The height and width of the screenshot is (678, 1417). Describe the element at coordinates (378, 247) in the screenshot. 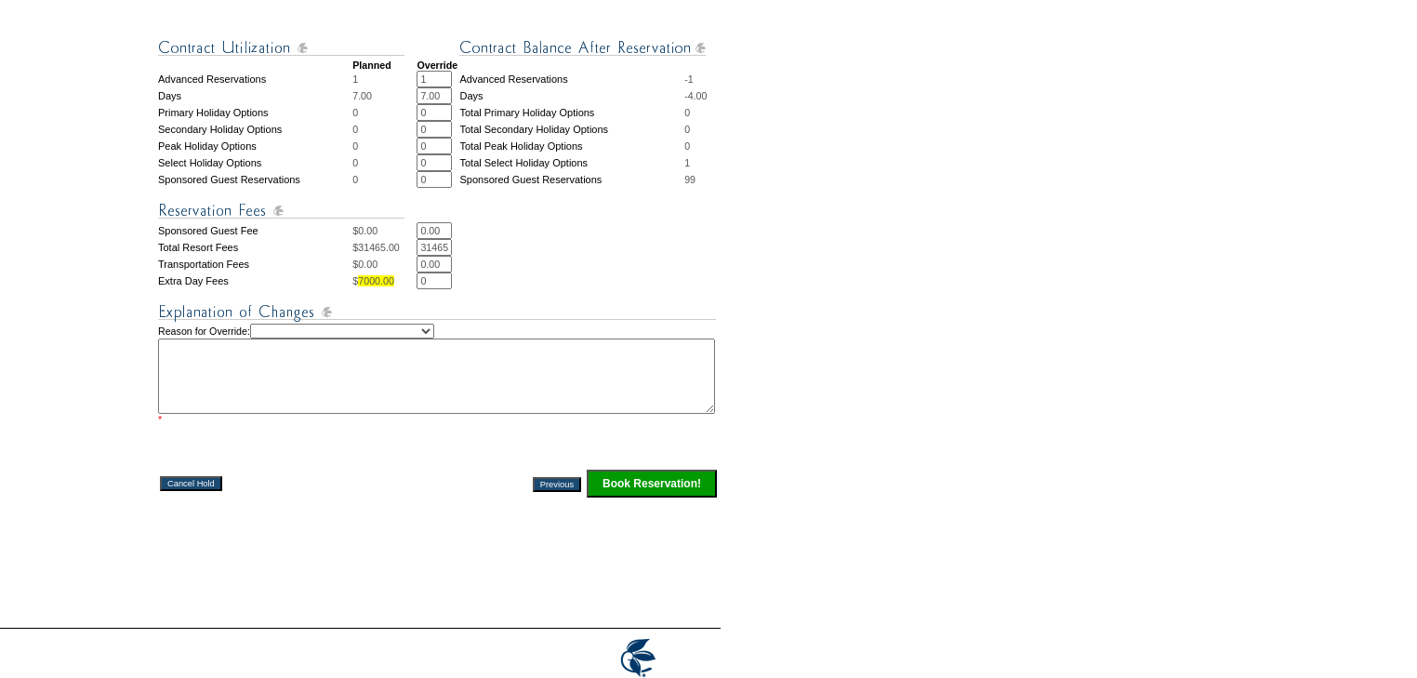

I see `span: 31465.00` at that location.